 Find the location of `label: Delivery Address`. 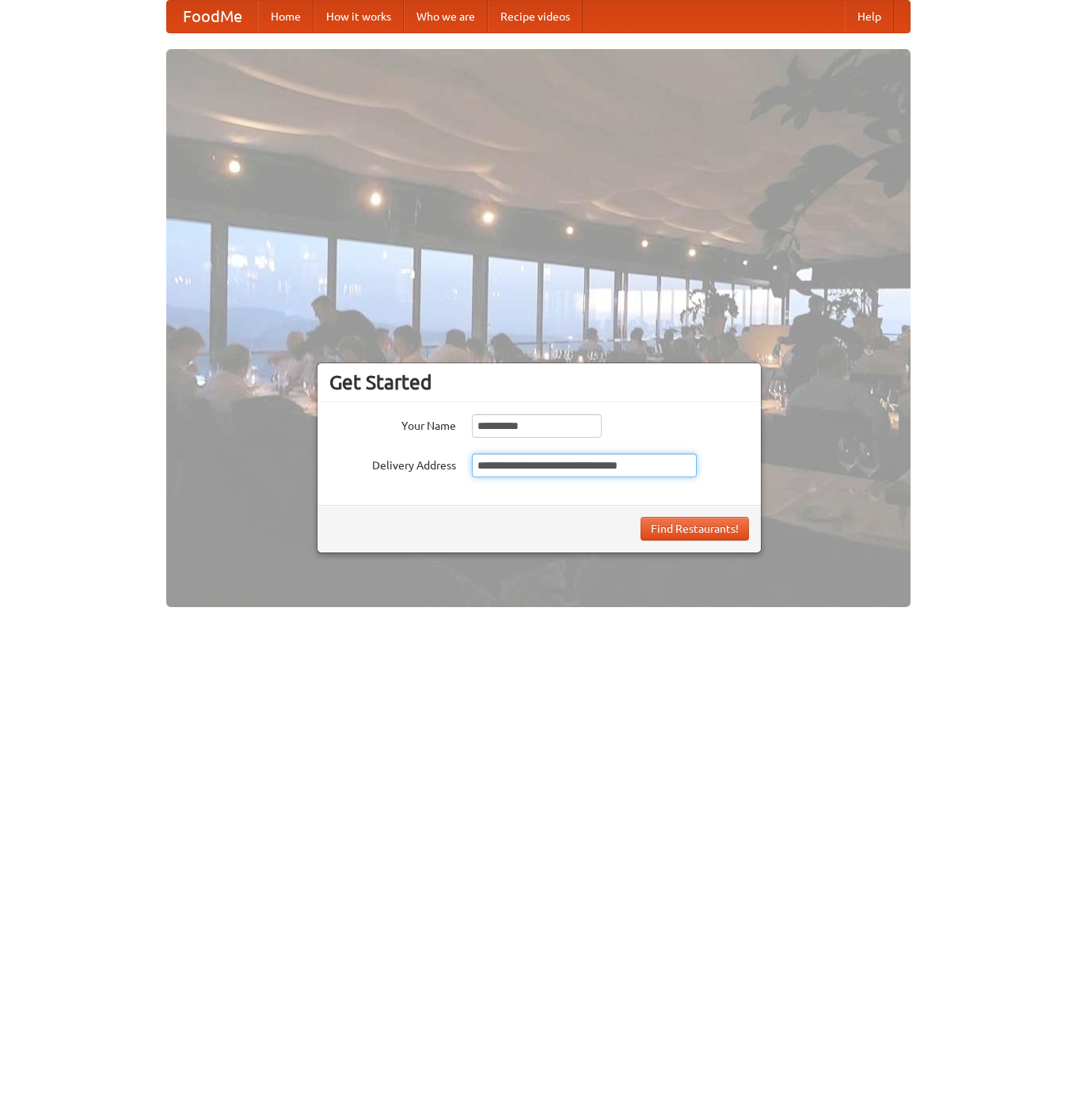

label: Delivery Address is located at coordinates (393, 463).